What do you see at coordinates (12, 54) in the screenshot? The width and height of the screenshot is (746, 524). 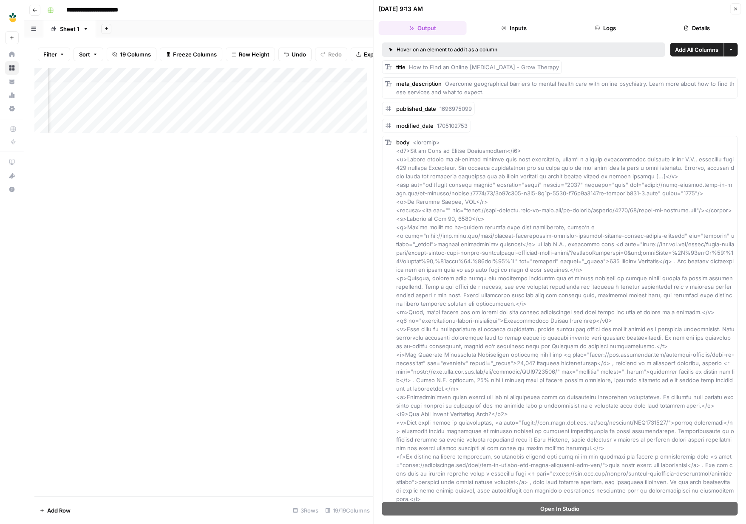 I see `a: Home` at bounding box center [12, 54].